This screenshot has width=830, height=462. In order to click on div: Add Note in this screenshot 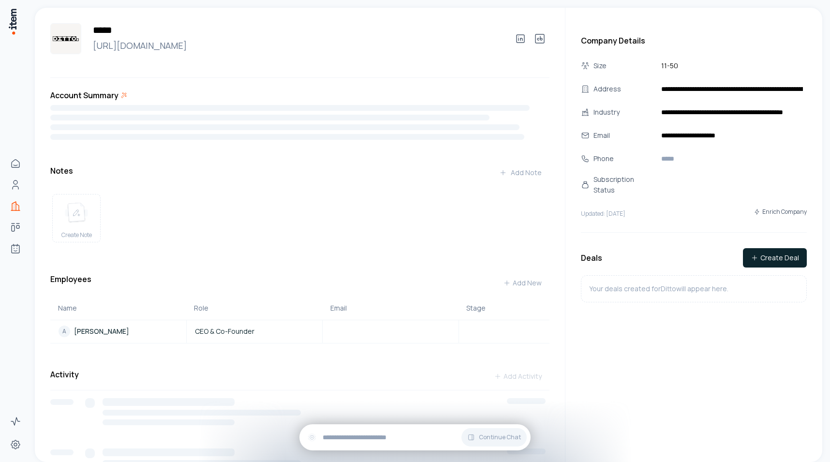, I will do `click(520, 173)`.